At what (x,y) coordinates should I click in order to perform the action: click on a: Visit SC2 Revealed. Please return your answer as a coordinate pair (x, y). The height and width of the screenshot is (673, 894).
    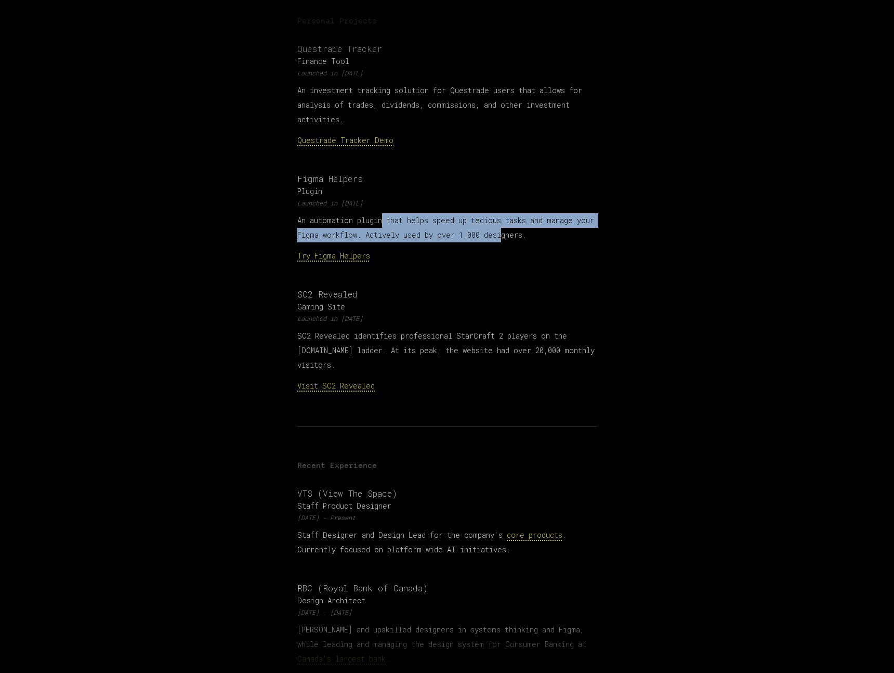
    Looking at the image, I should click on (336, 385).